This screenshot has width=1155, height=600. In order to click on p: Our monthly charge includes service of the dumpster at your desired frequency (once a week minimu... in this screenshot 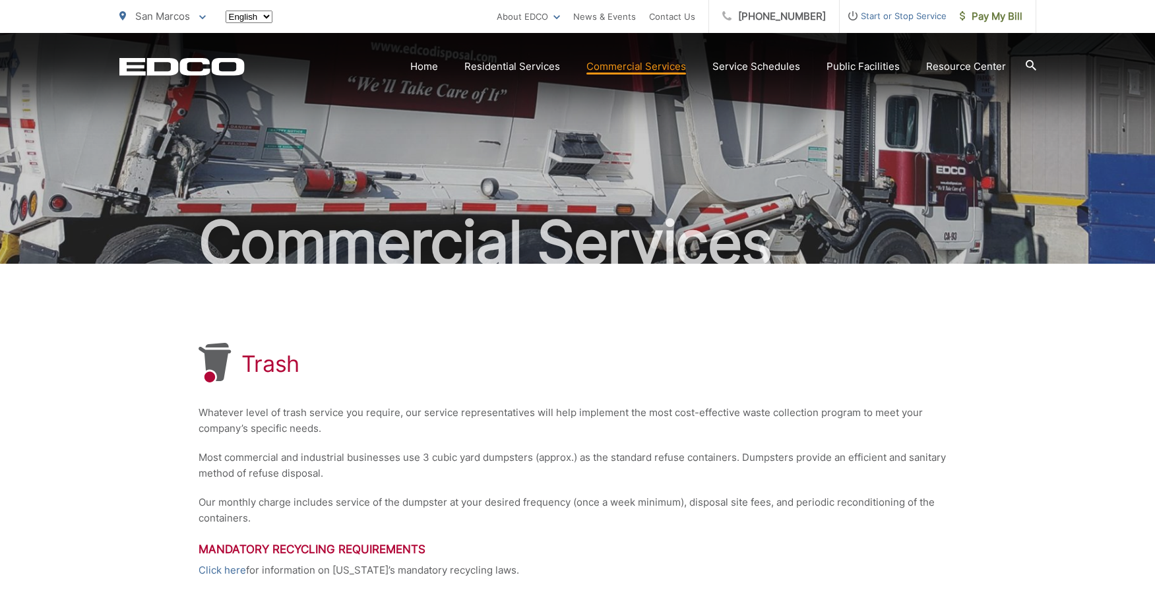, I will do `click(578, 510)`.